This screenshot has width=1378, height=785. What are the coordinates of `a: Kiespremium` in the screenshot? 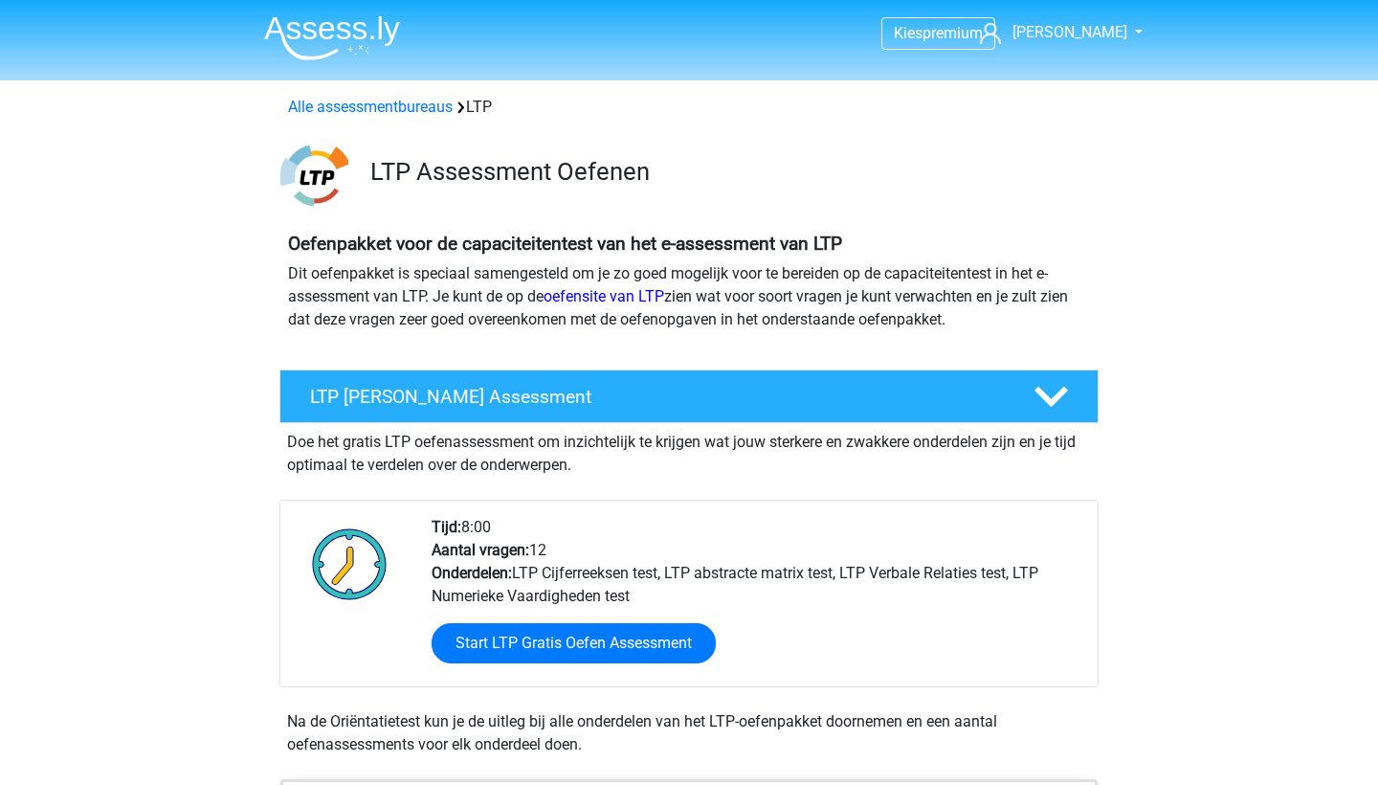 It's located at (938, 33).